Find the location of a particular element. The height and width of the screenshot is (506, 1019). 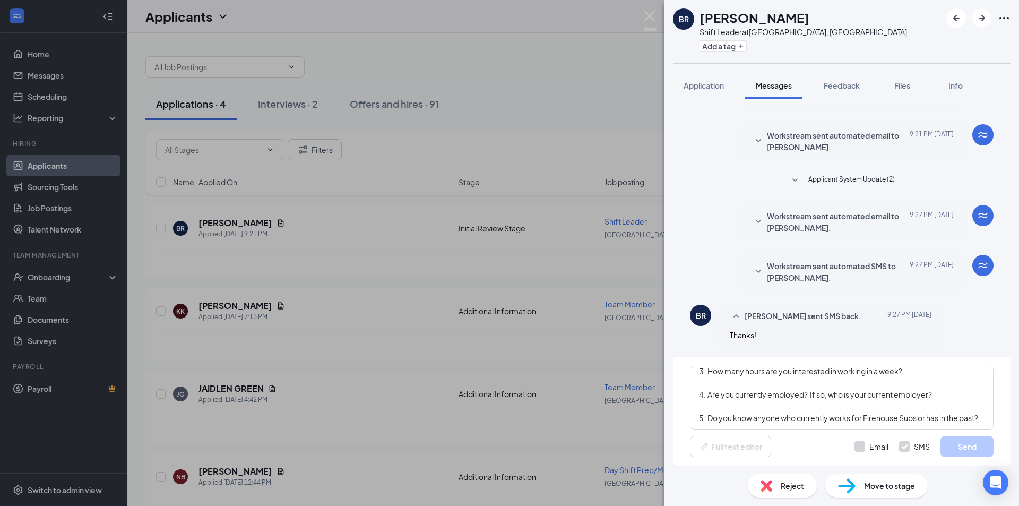

button: Full text editorPen is located at coordinates (730, 446).